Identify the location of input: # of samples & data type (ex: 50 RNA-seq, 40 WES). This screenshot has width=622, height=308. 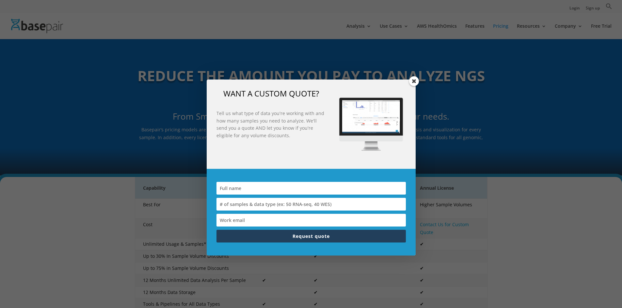
(311, 204).